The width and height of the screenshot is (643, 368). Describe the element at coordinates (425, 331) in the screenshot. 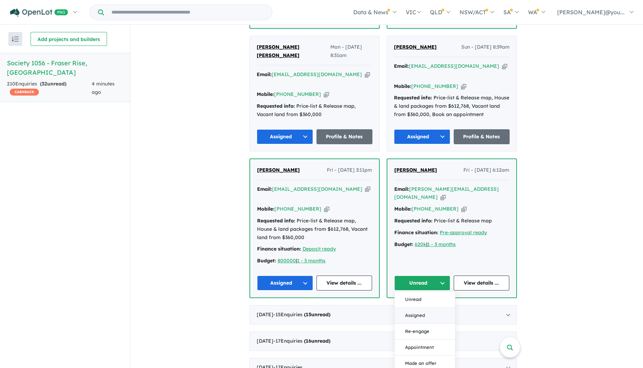

I see `button: Re-engage` at that location.